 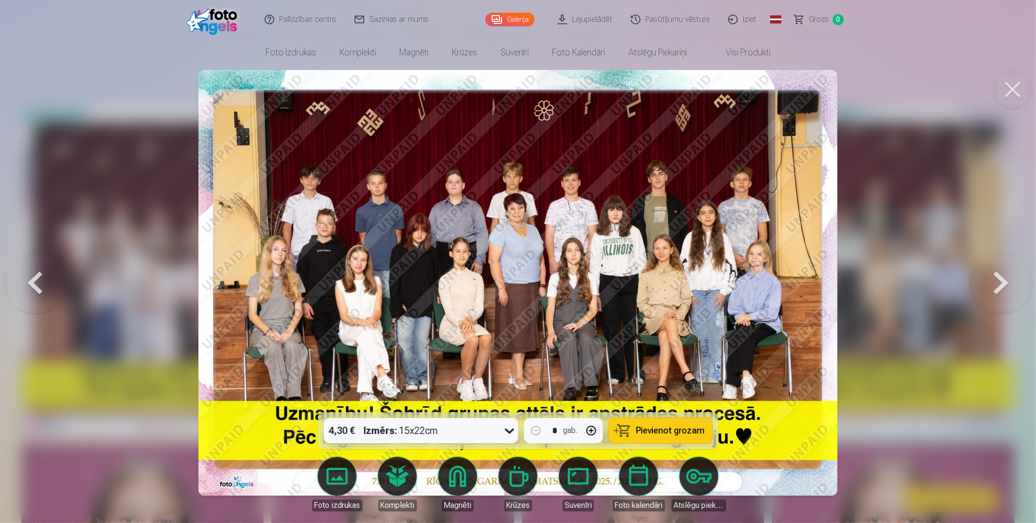 I want to click on img: /fa1, so click(x=214, y=19).